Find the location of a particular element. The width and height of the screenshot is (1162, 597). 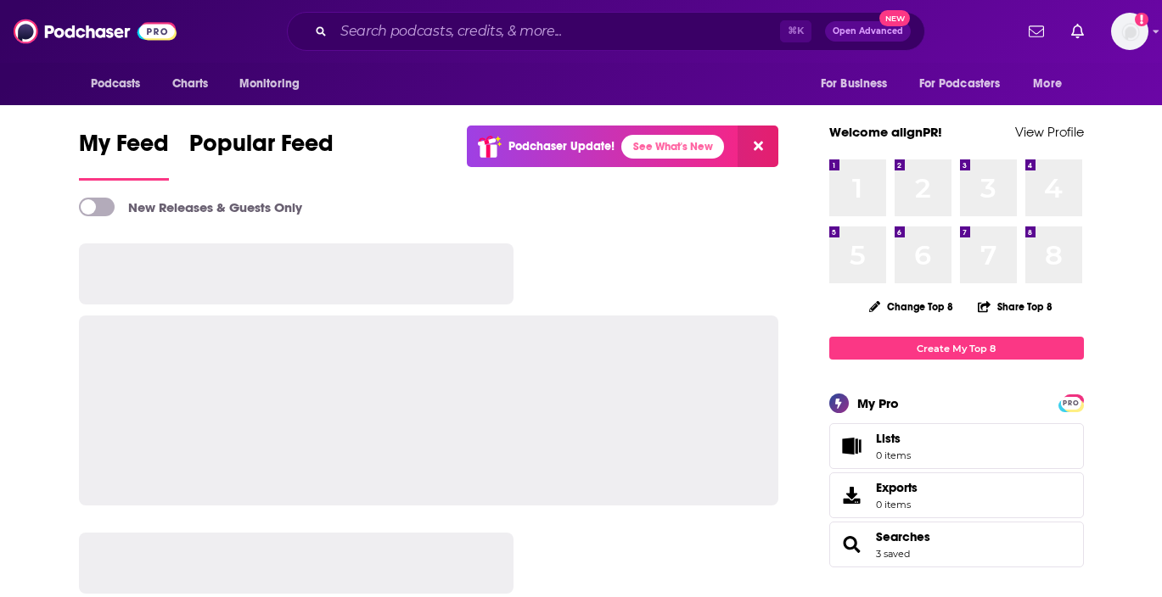

span: PRO is located at coordinates (1071, 403).